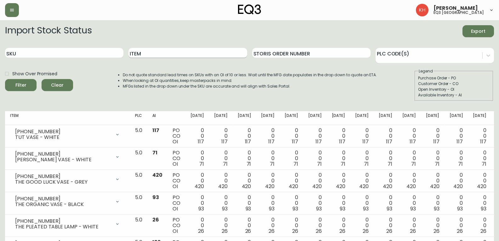  What do you see at coordinates (250, 86) in the screenshot?
I see `li: MFGs listed in the drop down under the SKU are accurate and will align with Sales Portal.` at bounding box center [250, 86].